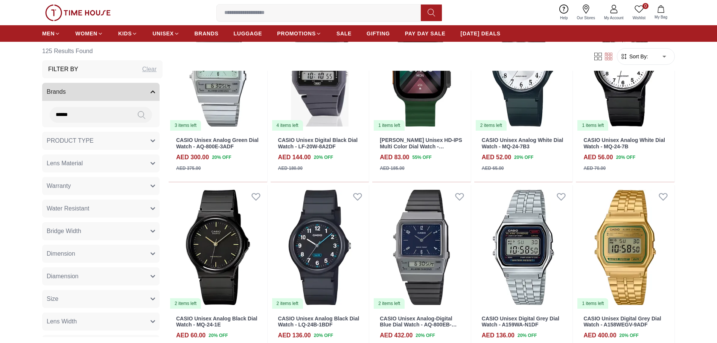  Describe the element at coordinates (296, 34) in the screenshot. I see `span: PROMOTIONS` at that location.